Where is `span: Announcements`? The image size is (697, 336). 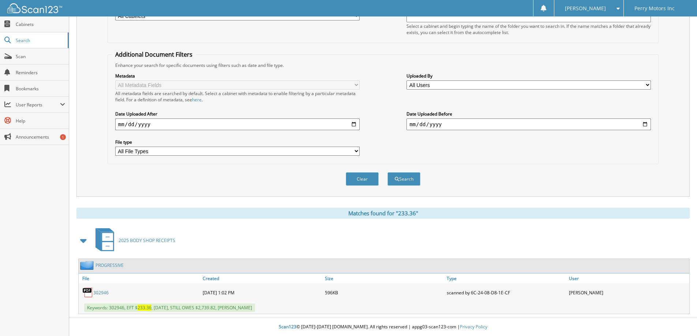 span: Announcements is located at coordinates (40, 137).